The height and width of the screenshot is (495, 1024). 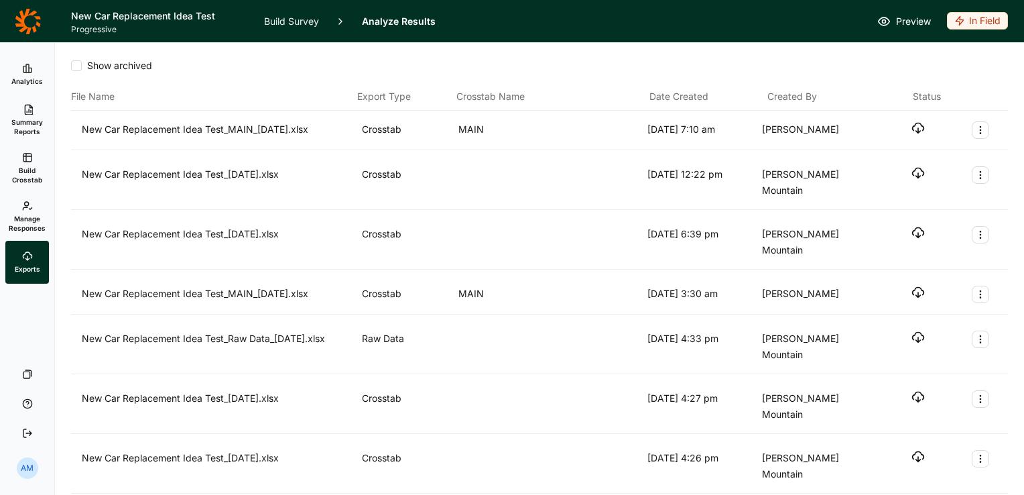 What do you see at coordinates (160, 16) in the screenshot?
I see `h1: New Car Replacement Idea Test` at bounding box center [160, 16].